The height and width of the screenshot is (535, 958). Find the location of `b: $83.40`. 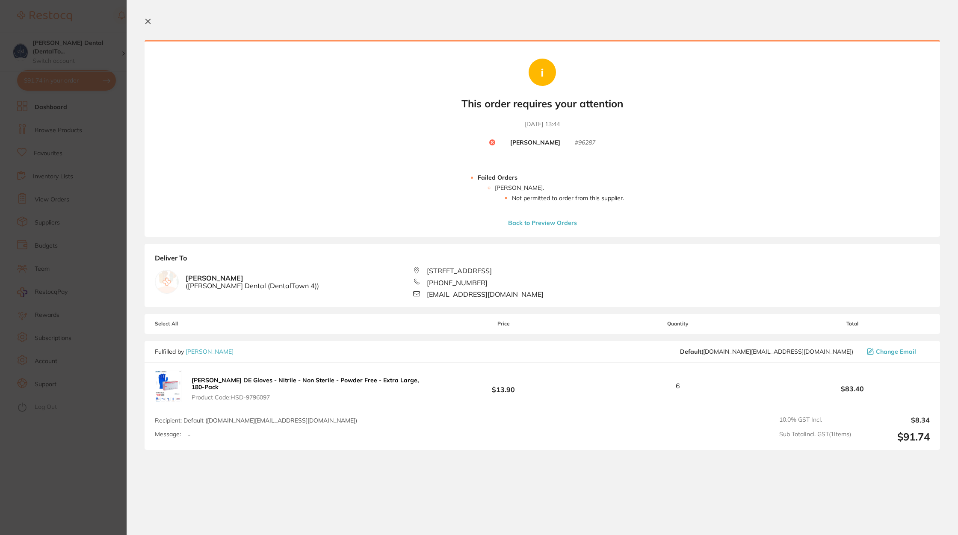

b: $83.40 is located at coordinates (853, 389).